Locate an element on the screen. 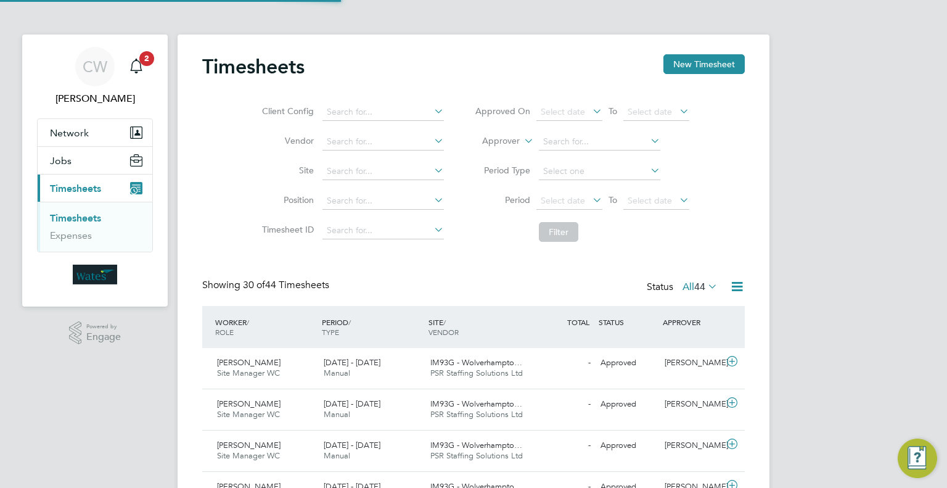 Image resolution: width=947 pixels, height=488 pixels. a: Expenses is located at coordinates (71, 235).